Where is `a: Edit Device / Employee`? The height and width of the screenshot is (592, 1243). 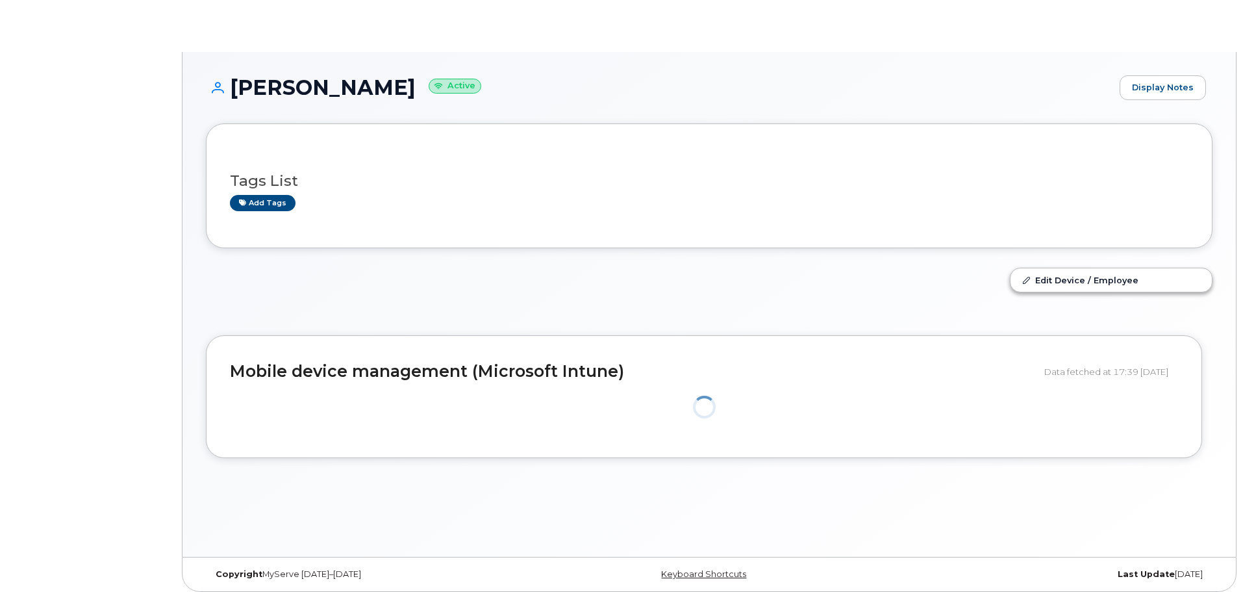
a: Edit Device / Employee is located at coordinates (1111, 280).